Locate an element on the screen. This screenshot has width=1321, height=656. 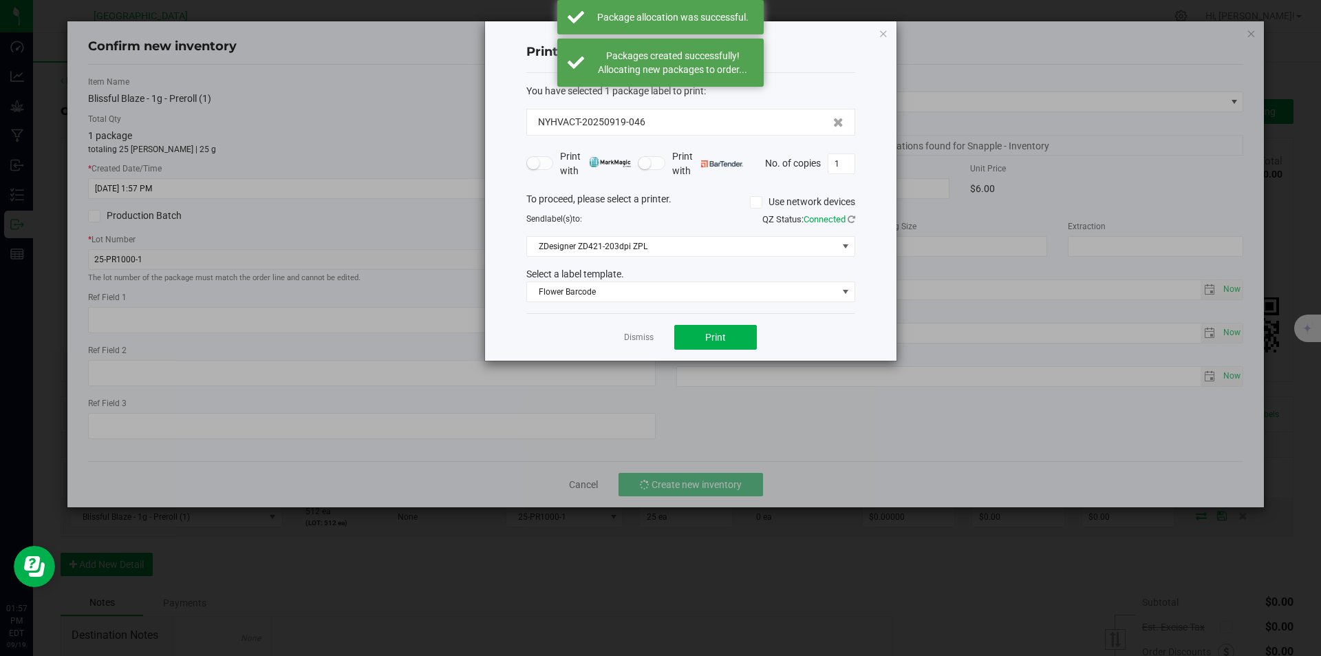
div: Packages created successfully! Allocating new packages to order... is located at coordinates (672, 63).